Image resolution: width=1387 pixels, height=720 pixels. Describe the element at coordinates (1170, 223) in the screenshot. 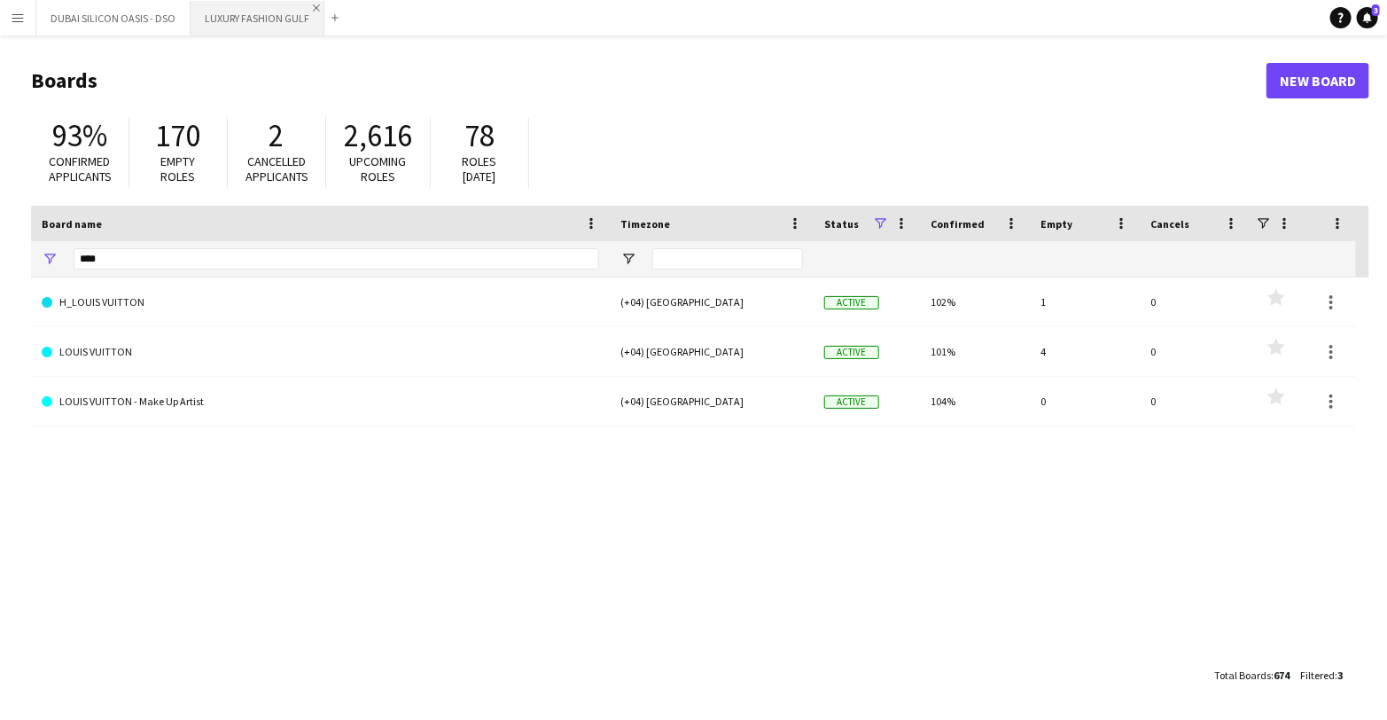

I see `span: Cancels` at that location.